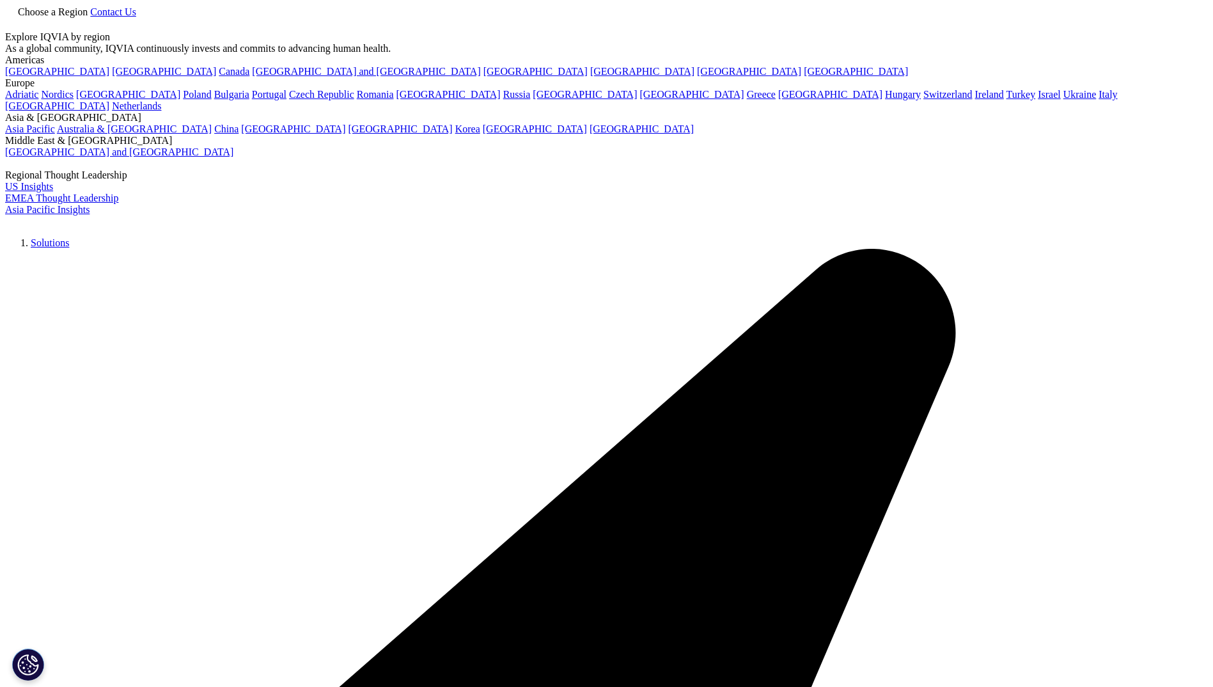 This screenshot has width=1213, height=687. What do you see at coordinates (232, 94) in the screenshot?
I see `a: Bulgaria` at bounding box center [232, 94].